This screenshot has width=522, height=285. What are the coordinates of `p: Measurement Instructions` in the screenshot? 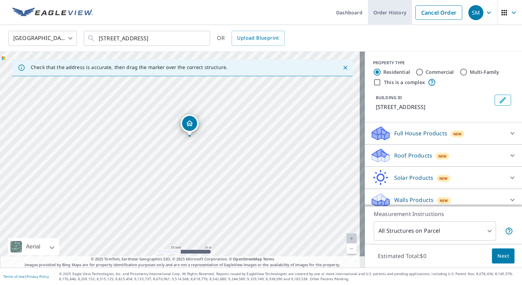 It's located at (443, 214).